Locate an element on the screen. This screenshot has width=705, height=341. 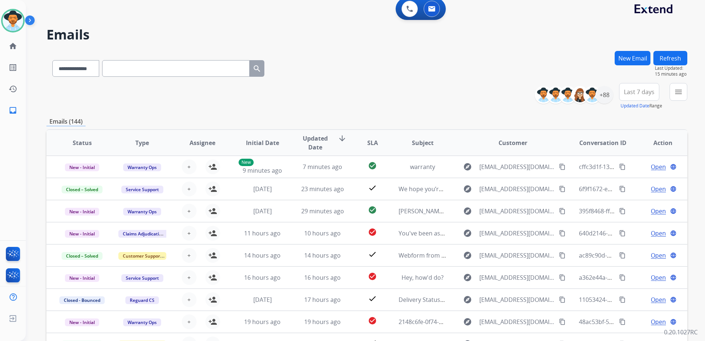
mat-icon: inbox is located at coordinates (13, 110).